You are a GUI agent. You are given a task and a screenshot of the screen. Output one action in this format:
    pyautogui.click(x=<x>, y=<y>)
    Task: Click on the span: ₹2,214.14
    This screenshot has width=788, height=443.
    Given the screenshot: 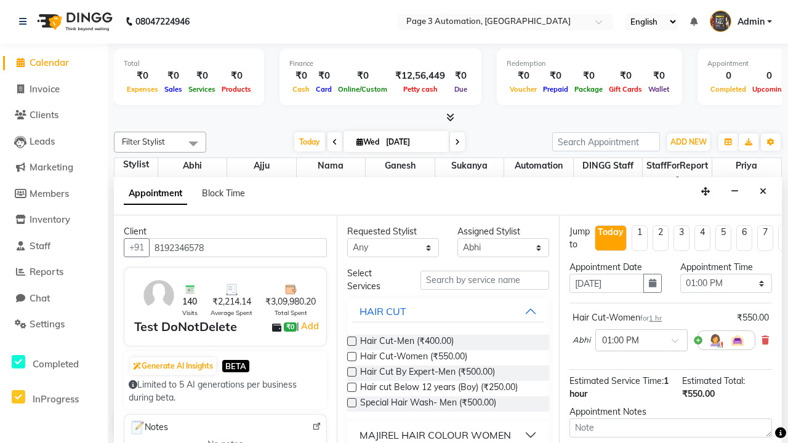 What is the action you would take?
    pyautogui.click(x=231, y=302)
    